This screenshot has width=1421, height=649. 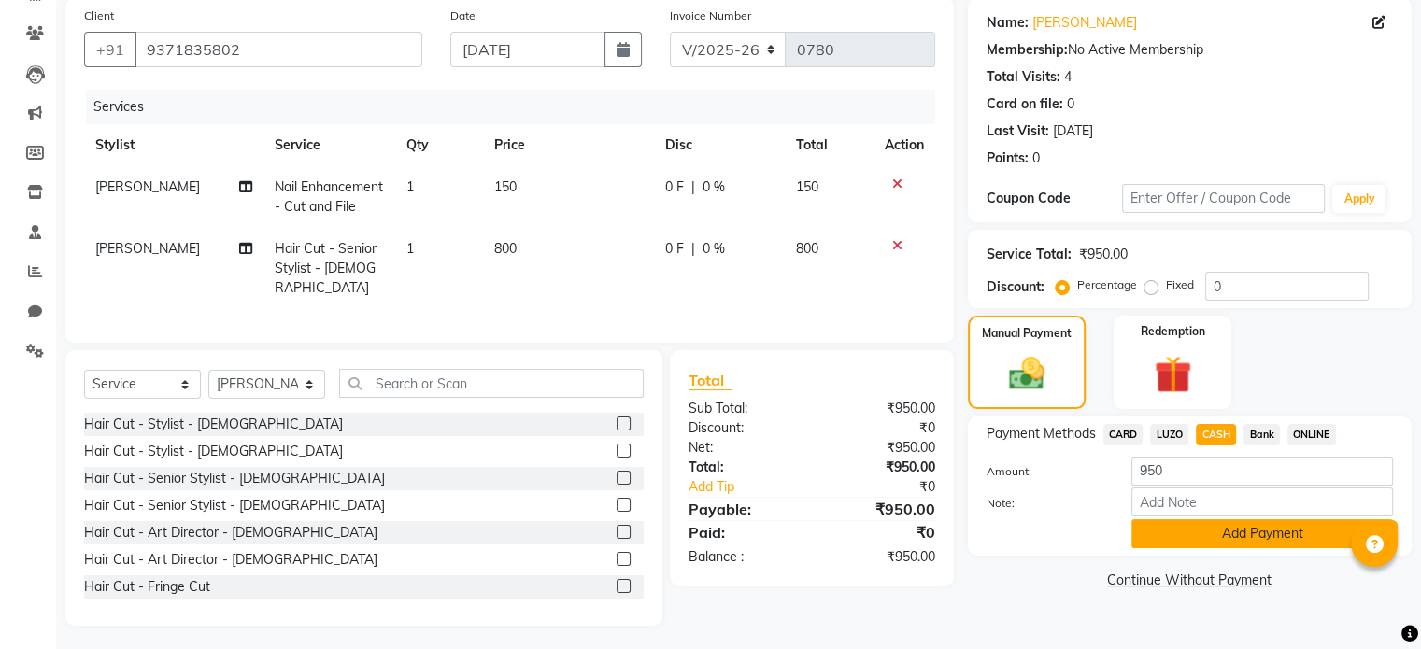 I want to click on div: Total:, so click(x=743, y=467).